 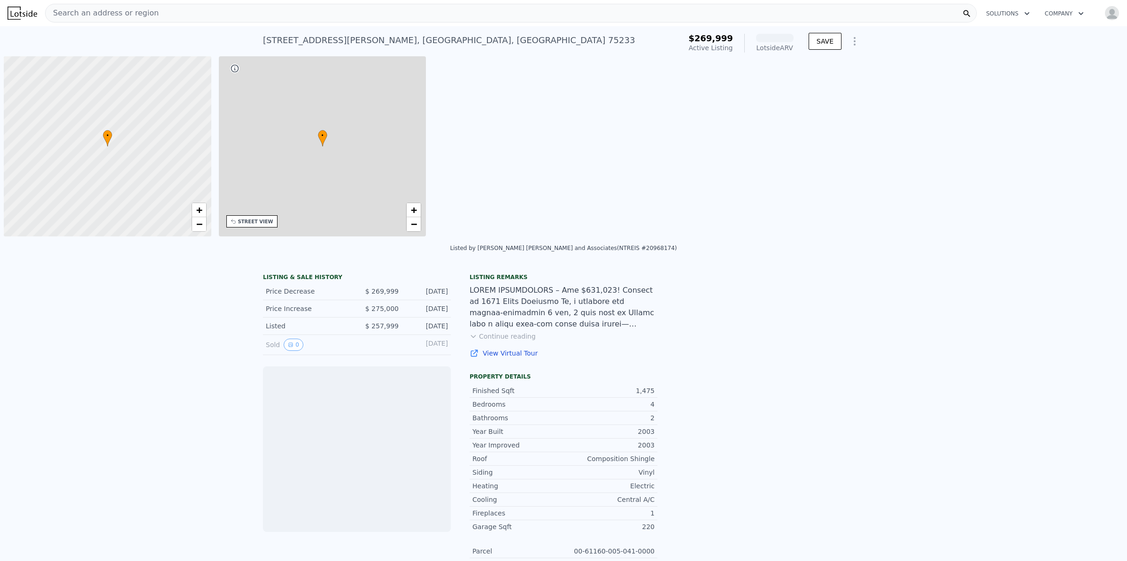 I want to click on span: Active Listing, so click(x=711, y=48).